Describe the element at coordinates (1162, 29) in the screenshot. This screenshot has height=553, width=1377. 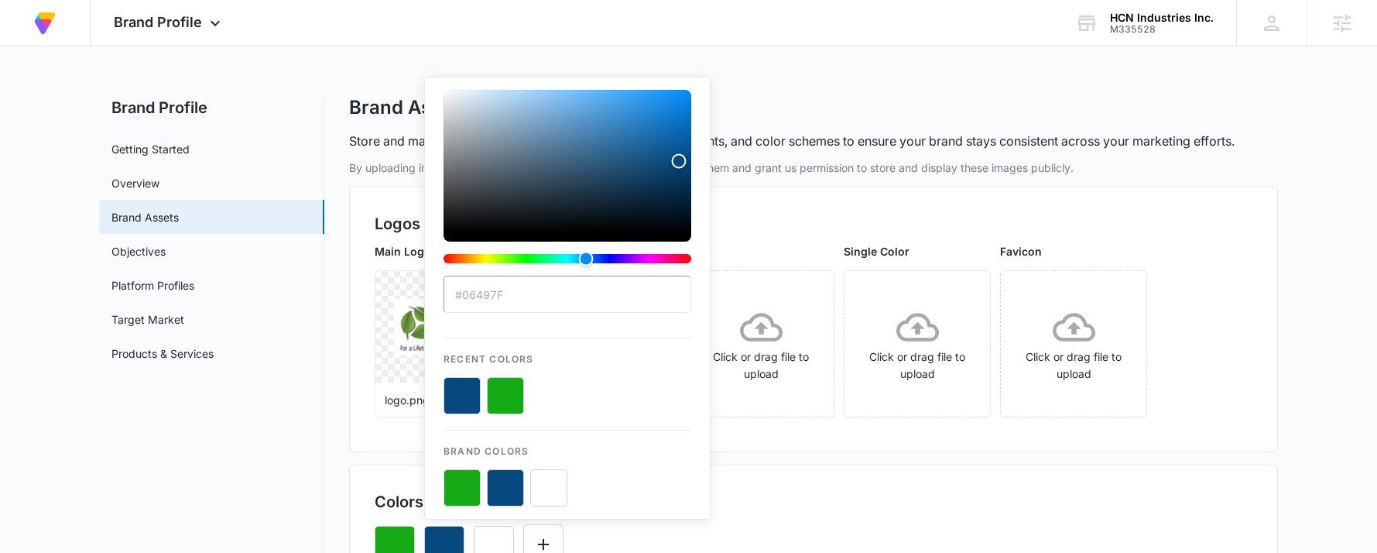
I see `div: account id` at that location.